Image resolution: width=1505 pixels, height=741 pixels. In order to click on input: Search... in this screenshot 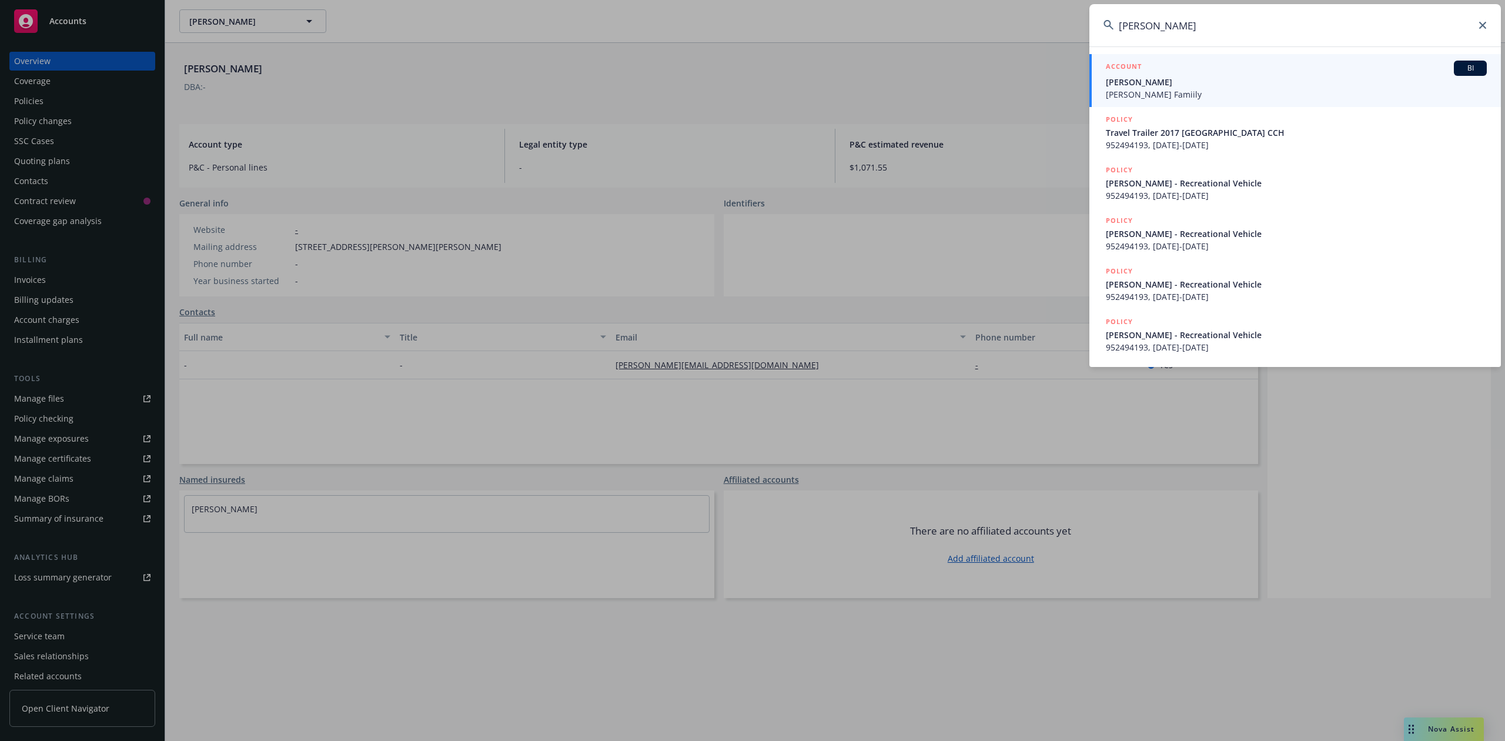, I will do `click(1295, 25)`.